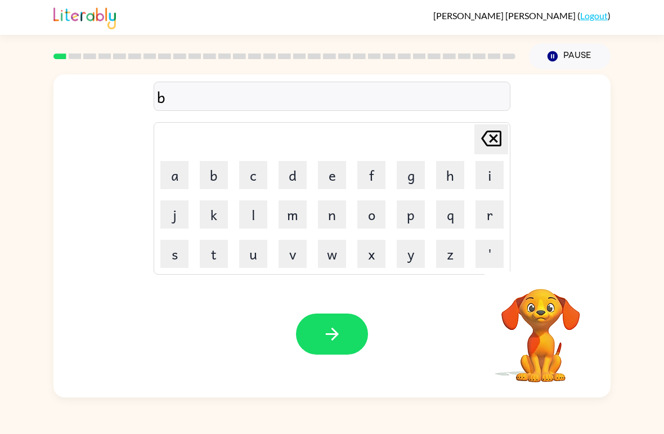 The width and height of the screenshot is (664, 434). Describe the element at coordinates (411, 175) in the screenshot. I see `button: g` at that location.